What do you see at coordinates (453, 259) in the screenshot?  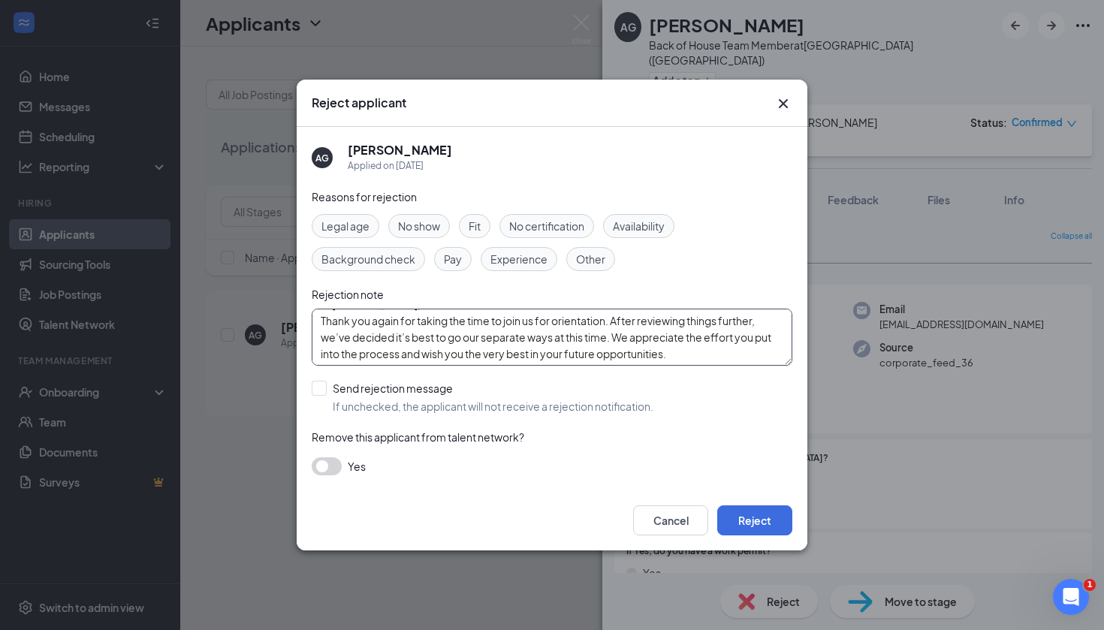 I see `span: Pay` at bounding box center [453, 259].